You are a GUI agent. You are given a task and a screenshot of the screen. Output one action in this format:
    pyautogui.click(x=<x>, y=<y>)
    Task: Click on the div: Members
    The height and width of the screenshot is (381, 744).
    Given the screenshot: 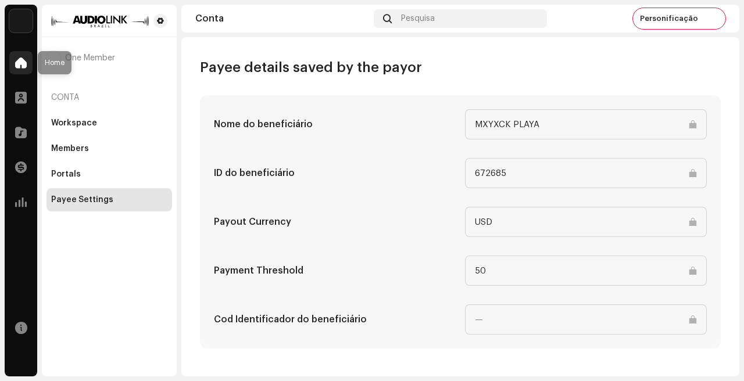 What is the action you would take?
    pyautogui.click(x=70, y=149)
    